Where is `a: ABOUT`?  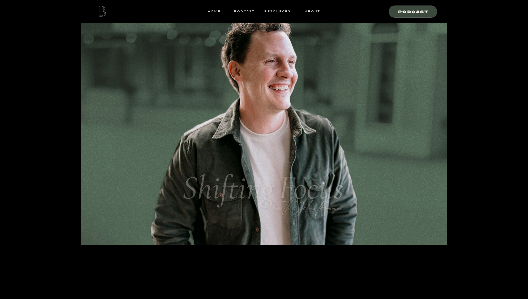
a: ABOUT is located at coordinates (313, 11).